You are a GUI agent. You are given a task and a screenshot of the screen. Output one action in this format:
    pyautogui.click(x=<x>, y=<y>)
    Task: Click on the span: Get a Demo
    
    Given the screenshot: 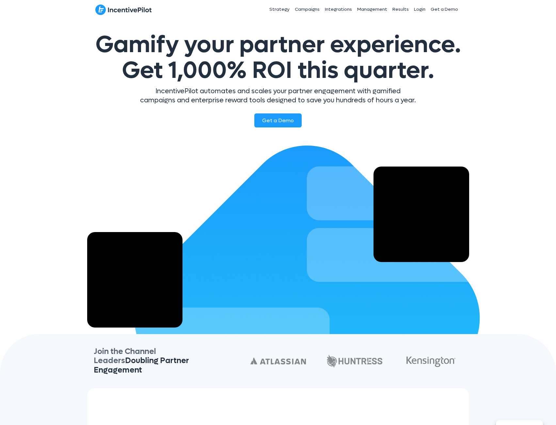 What is the action you would take?
    pyautogui.click(x=278, y=120)
    